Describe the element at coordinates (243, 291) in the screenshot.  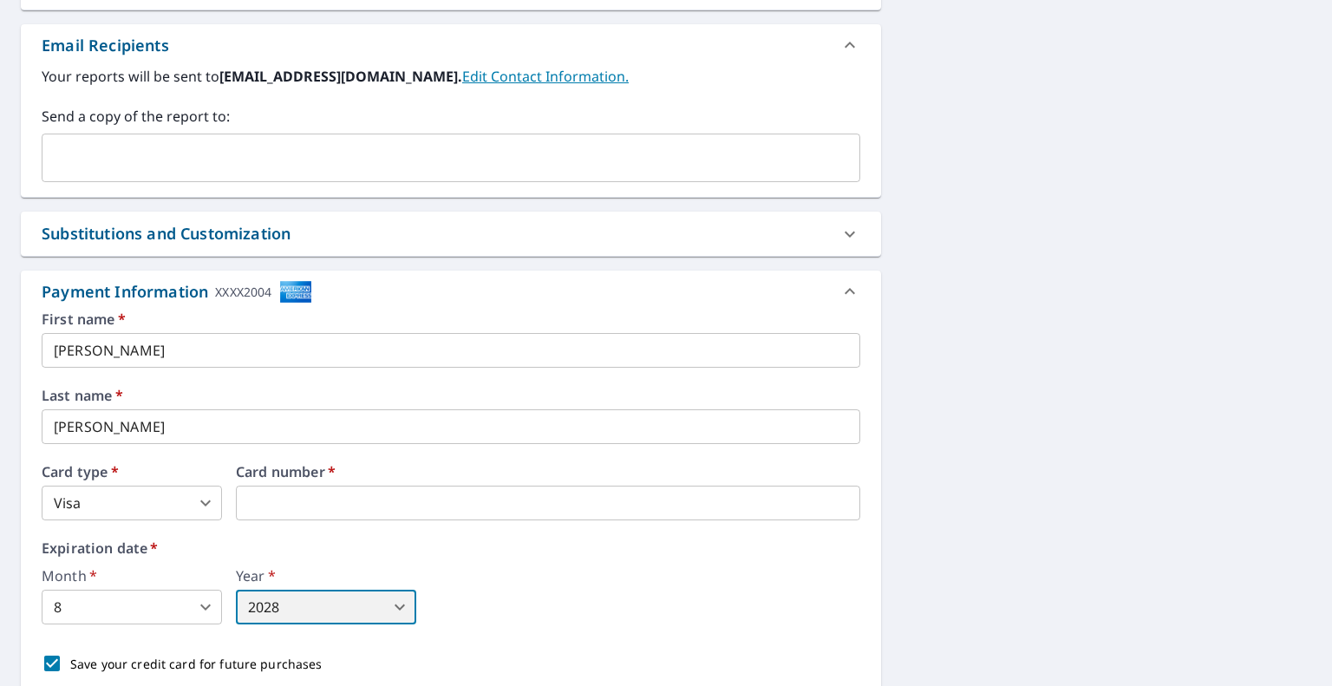
I see `div: XXXX2004` at that location.